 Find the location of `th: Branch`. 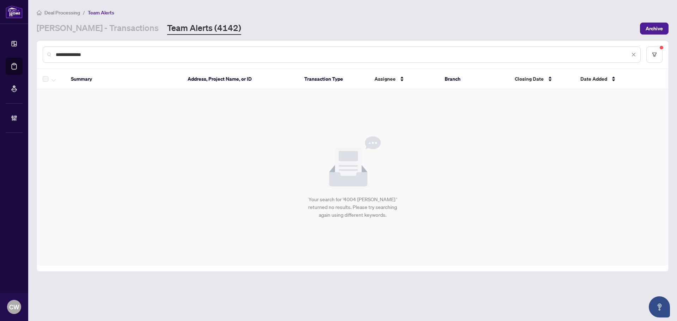

th: Branch is located at coordinates (474, 79).